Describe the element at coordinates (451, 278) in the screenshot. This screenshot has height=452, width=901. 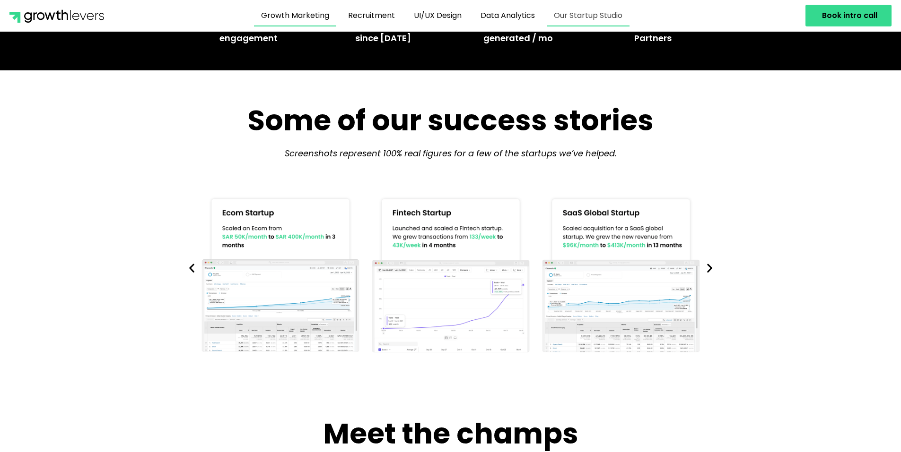
I see `div: Image Carousel` at that location.